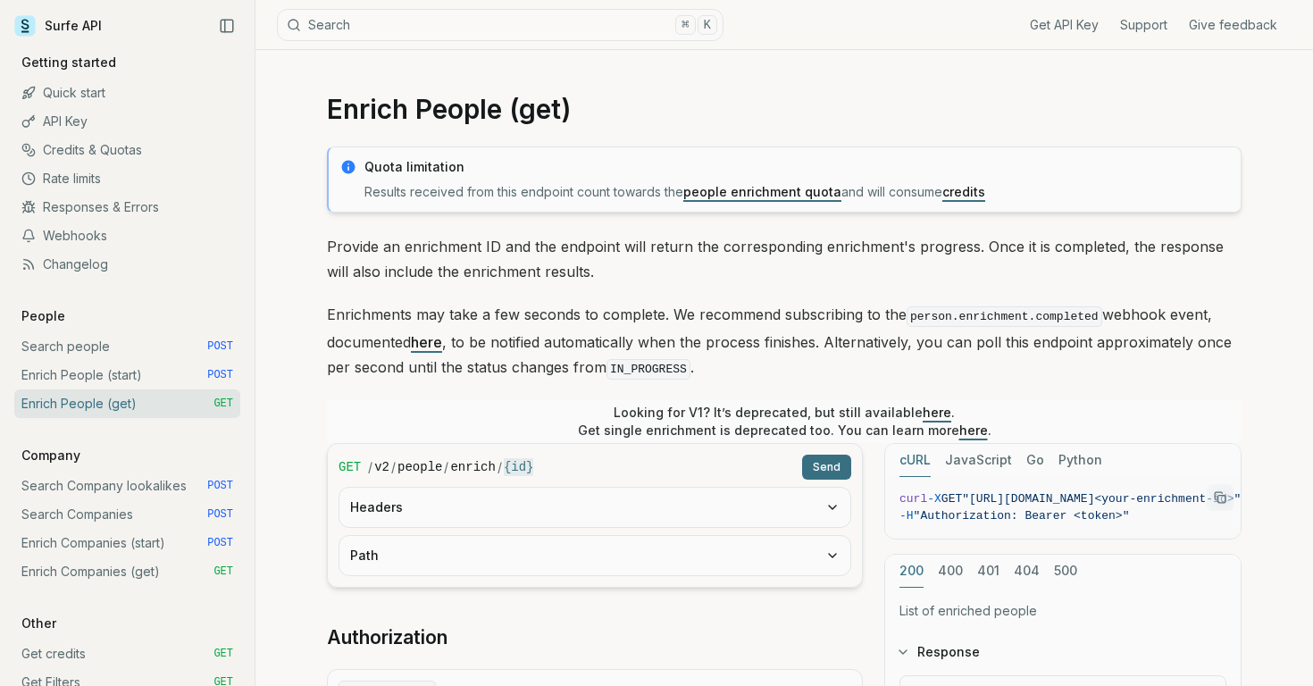 This screenshot has width=1313, height=686. I want to click on a: Give feedback, so click(1232, 25).